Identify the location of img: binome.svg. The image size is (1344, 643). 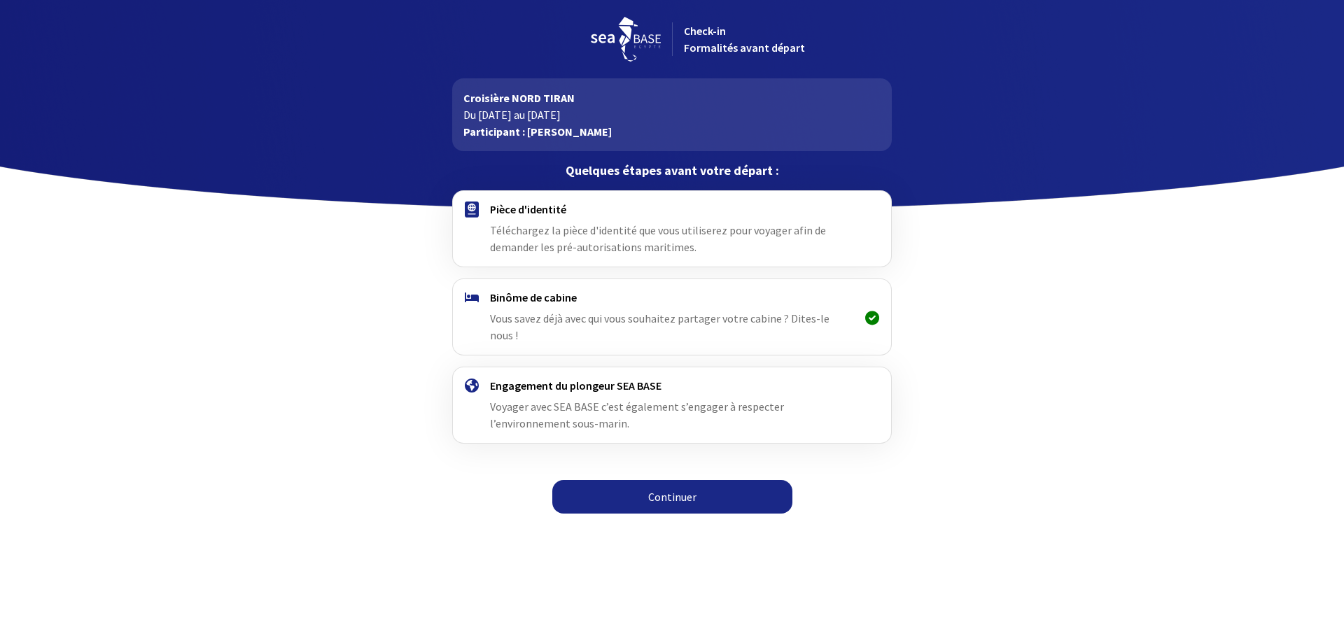
(472, 297).